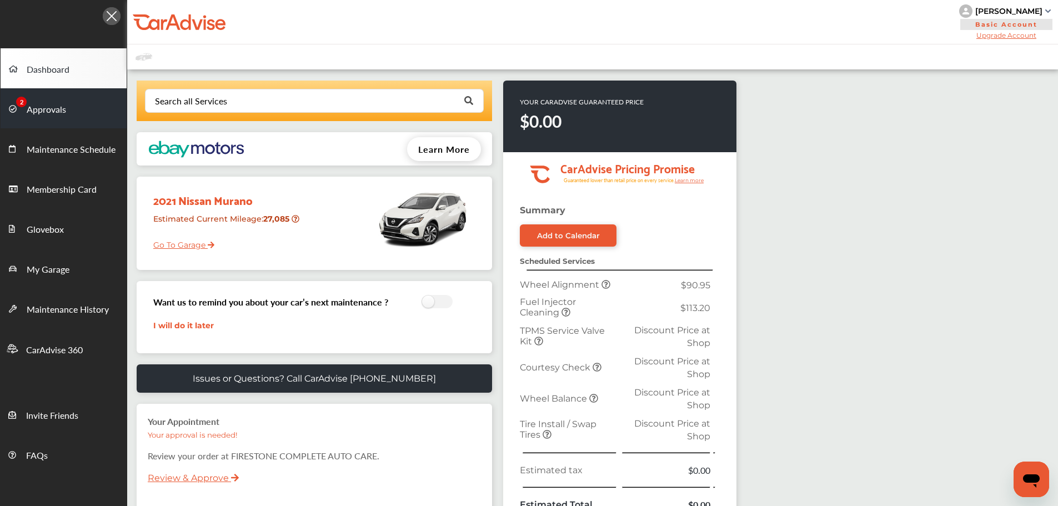  Describe the element at coordinates (568, 470) in the screenshot. I see `td: Estimated tax` at that location.